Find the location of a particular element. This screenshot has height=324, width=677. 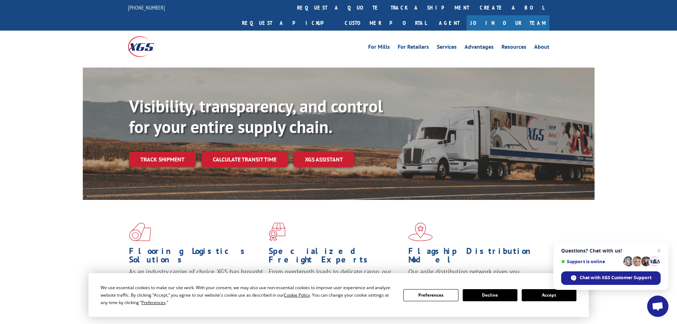

img: xgs-icon-flagship-distribution-model-red is located at coordinates (421, 232).